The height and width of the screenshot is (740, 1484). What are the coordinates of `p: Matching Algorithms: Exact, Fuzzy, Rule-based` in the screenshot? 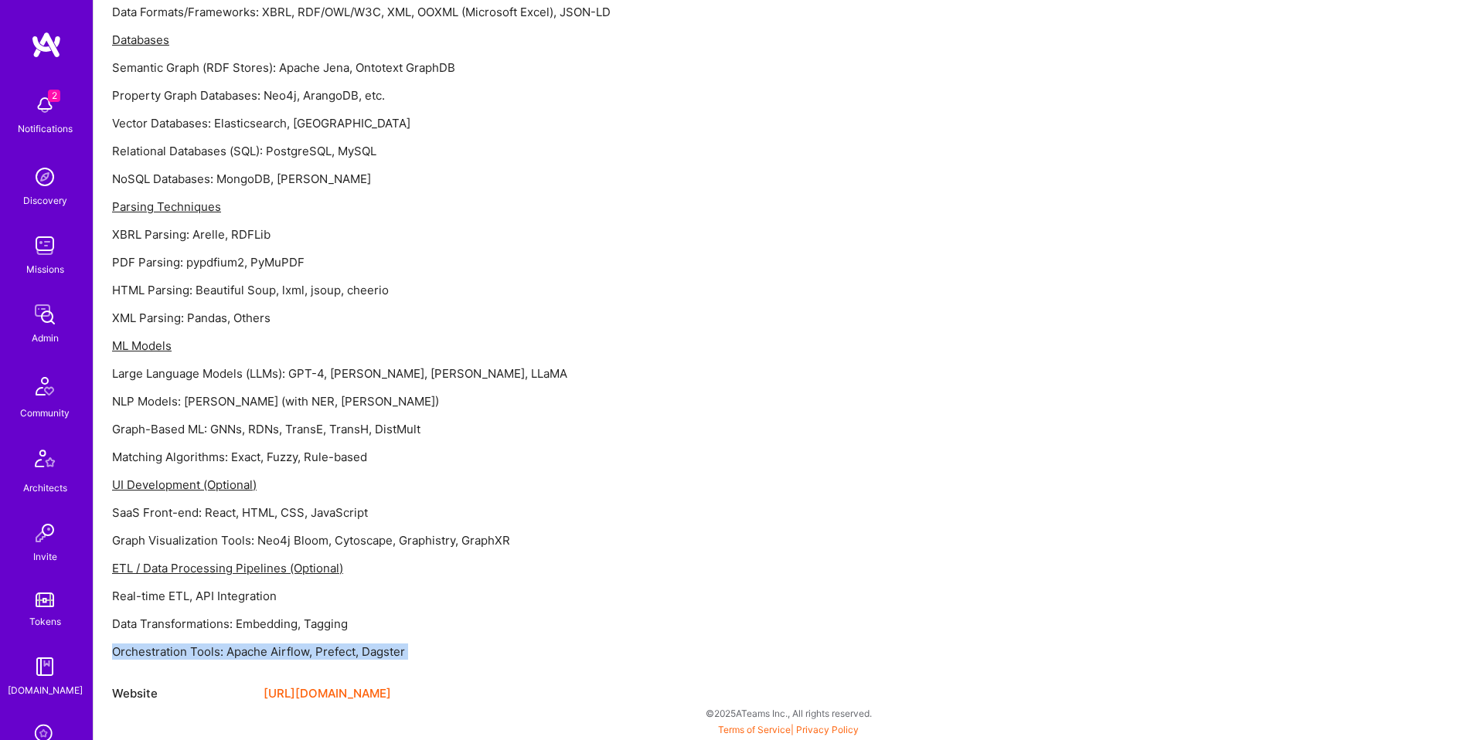 It's located at (576, 457).